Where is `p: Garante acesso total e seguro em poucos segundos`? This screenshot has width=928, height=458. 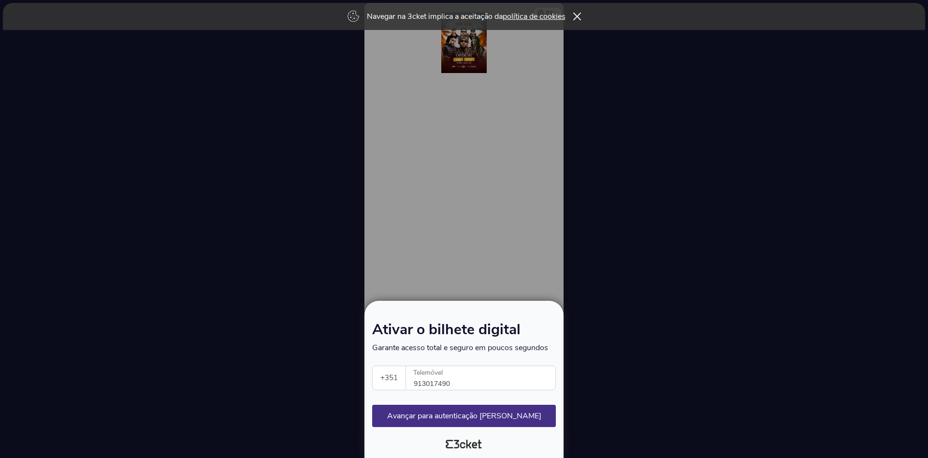 p: Garante acesso total e seguro em poucos segundos is located at coordinates (464, 348).